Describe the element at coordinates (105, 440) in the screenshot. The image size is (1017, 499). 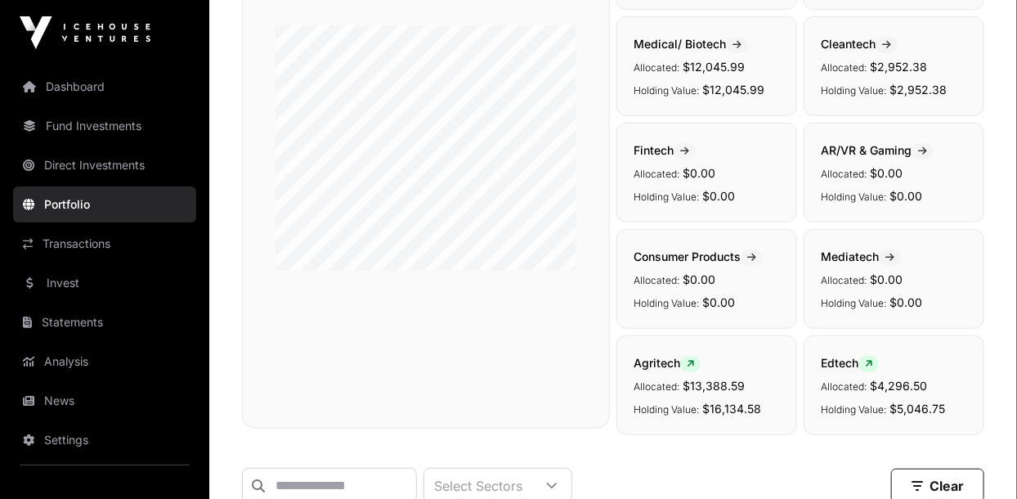
I see `a: Settings` at that location.